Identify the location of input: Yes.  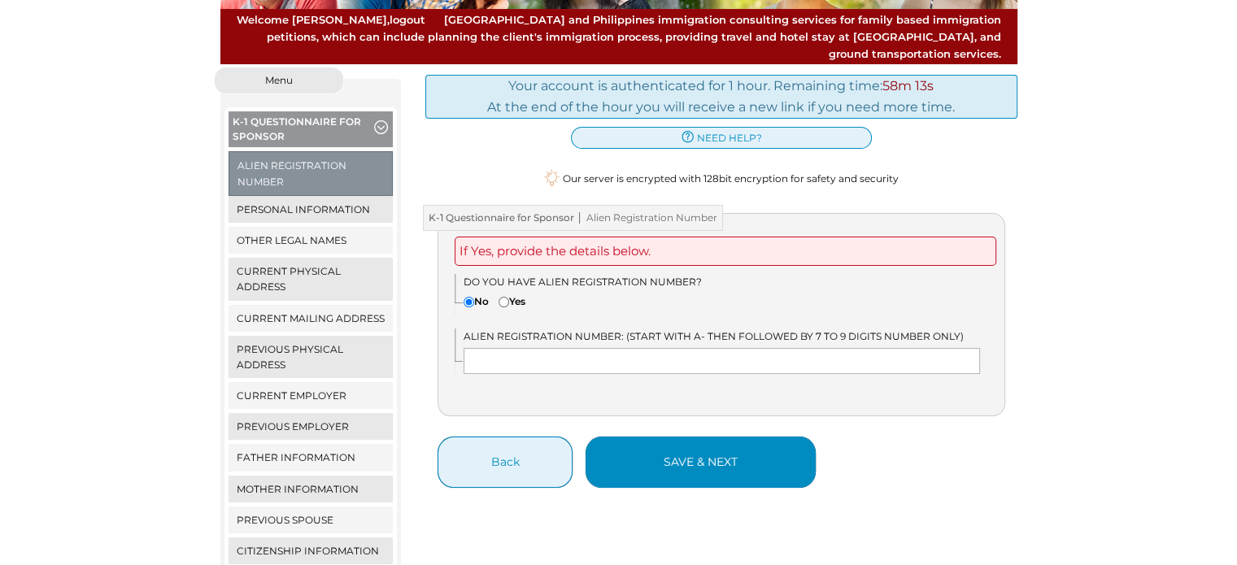
(503, 302).